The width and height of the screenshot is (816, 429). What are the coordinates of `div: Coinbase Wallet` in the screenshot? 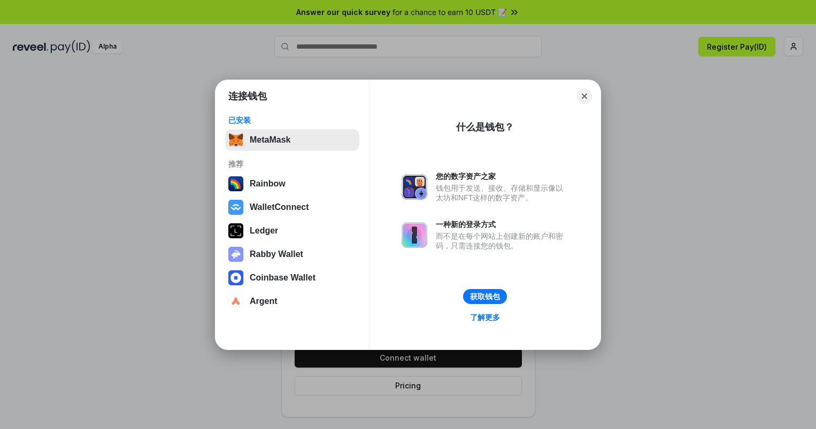 It's located at (282, 278).